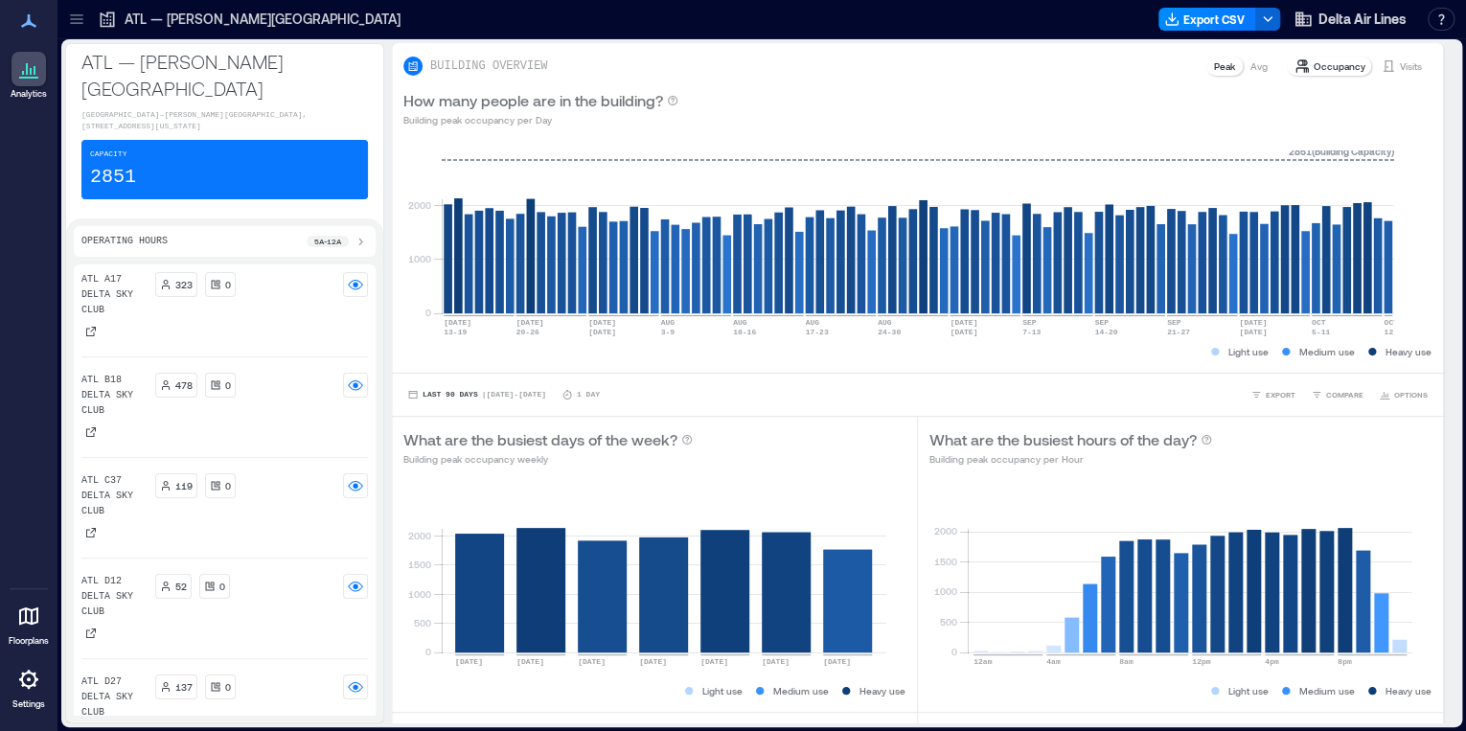  What do you see at coordinates (982, 661) in the screenshot?
I see `text: 12am` at bounding box center [982, 661].